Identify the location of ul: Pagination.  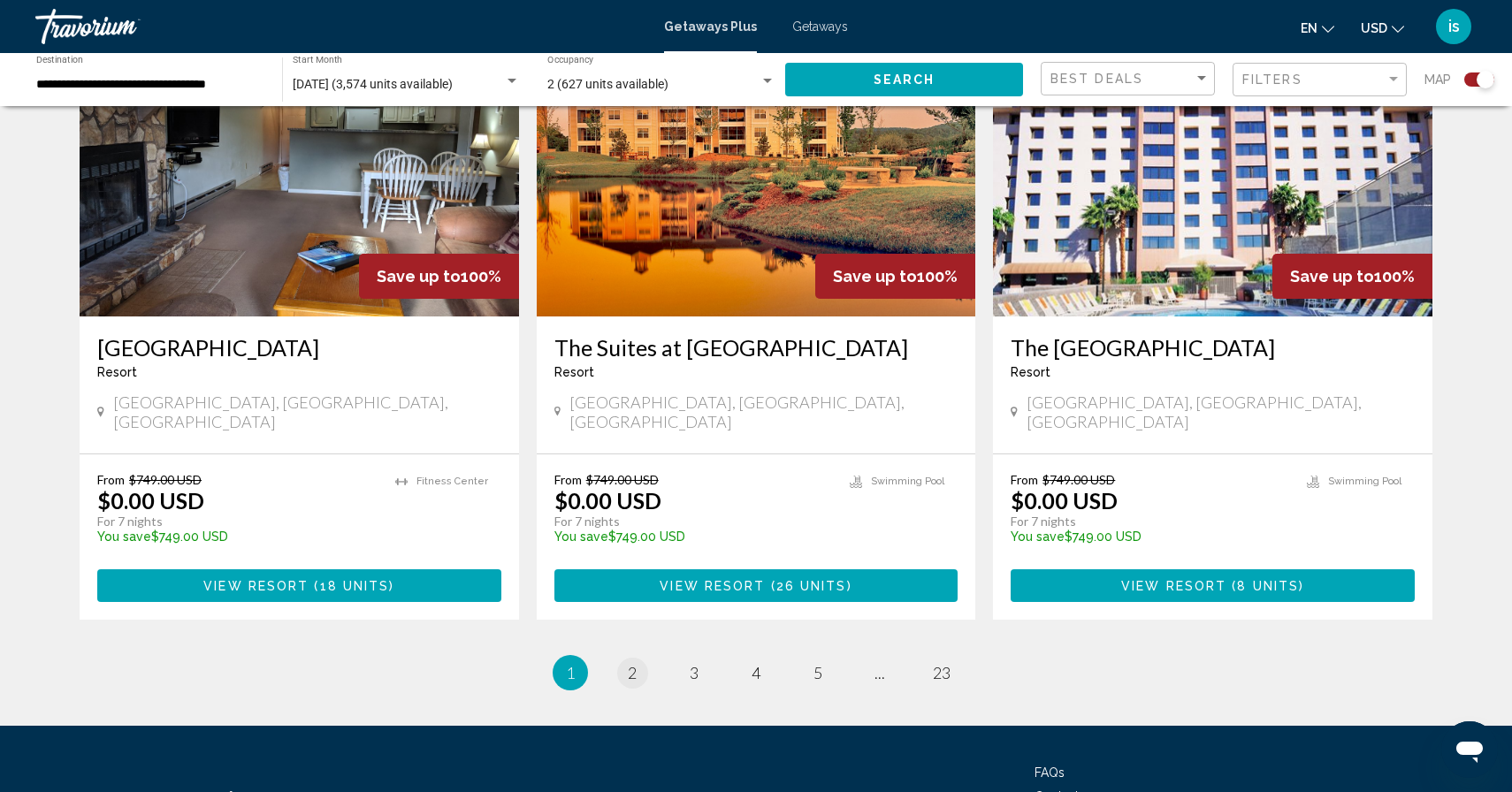
(756, 673).